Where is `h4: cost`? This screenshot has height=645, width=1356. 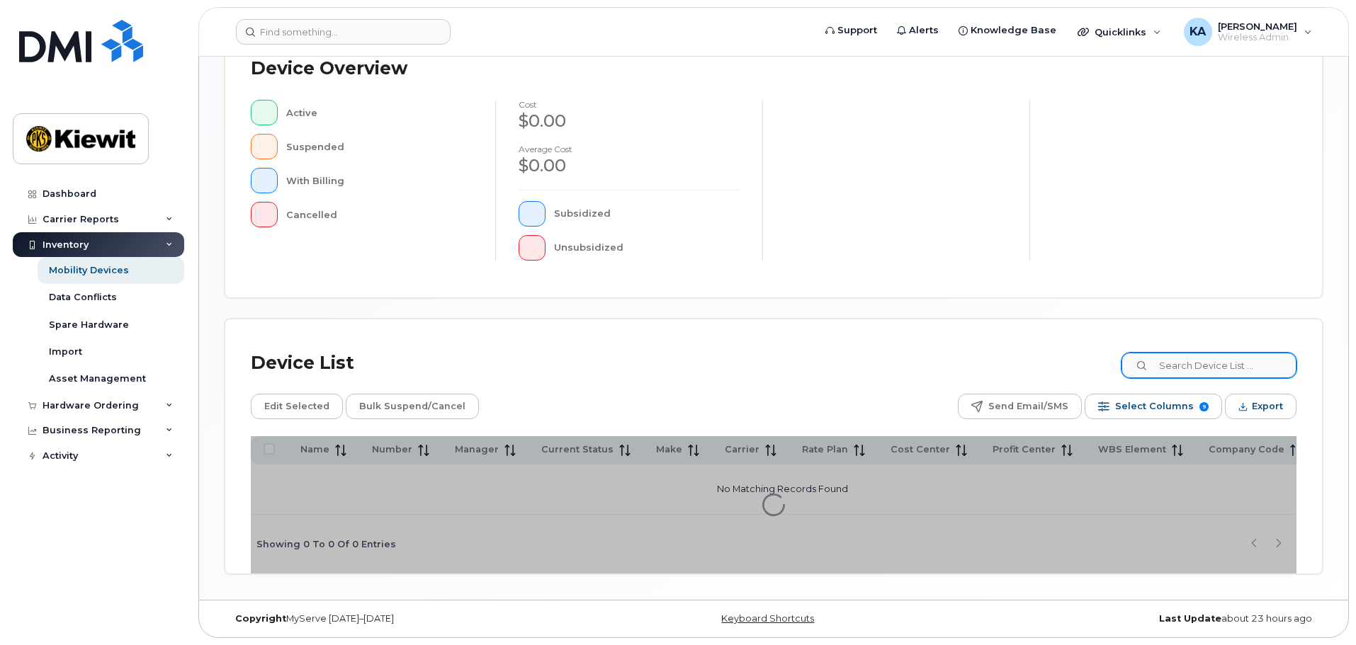
h4: cost is located at coordinates (629, 104).